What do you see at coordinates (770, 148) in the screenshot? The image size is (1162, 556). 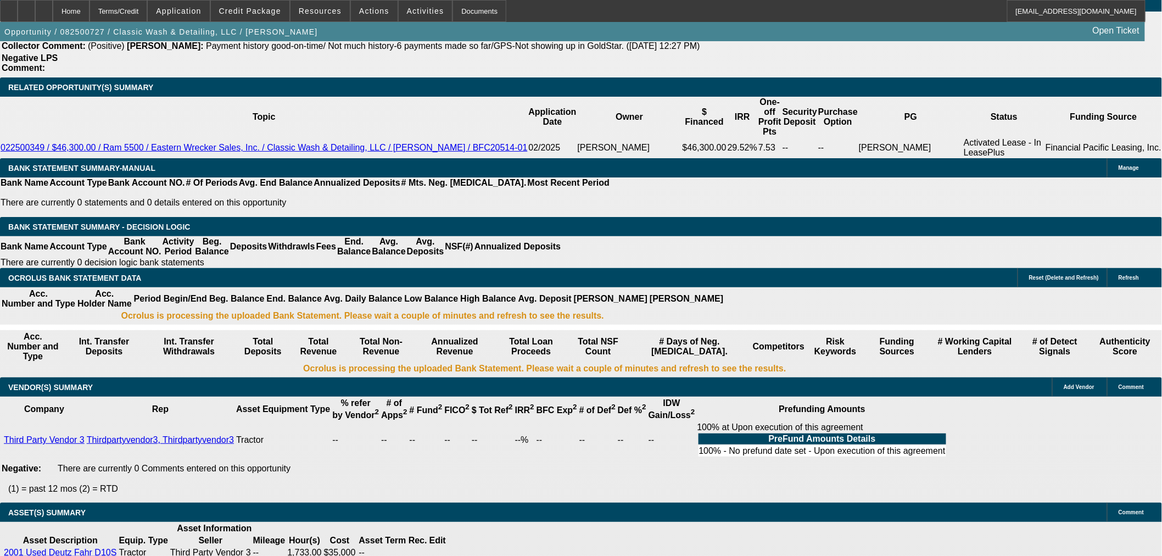 I see `td: 7.53` at bounding box center [770, 148].